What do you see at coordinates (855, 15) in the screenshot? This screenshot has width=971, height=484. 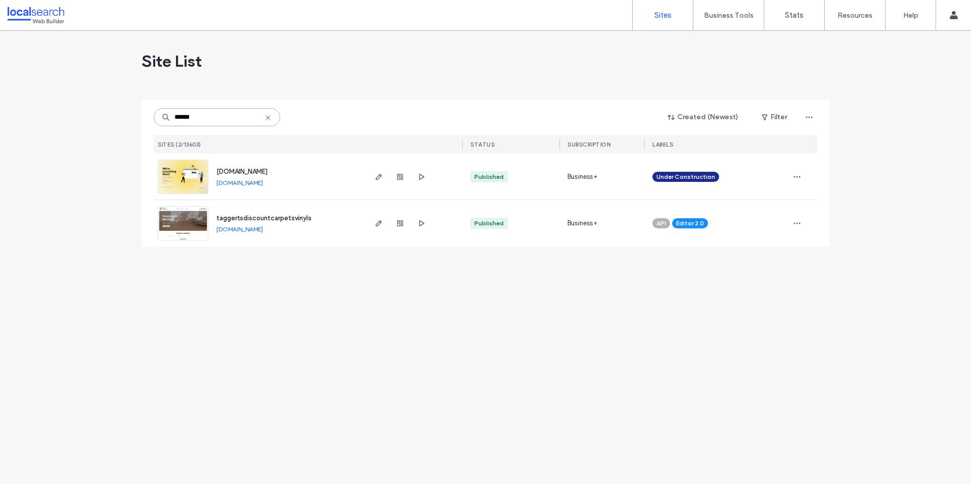 I see `label: Resources` at bounding box center [855, 15].